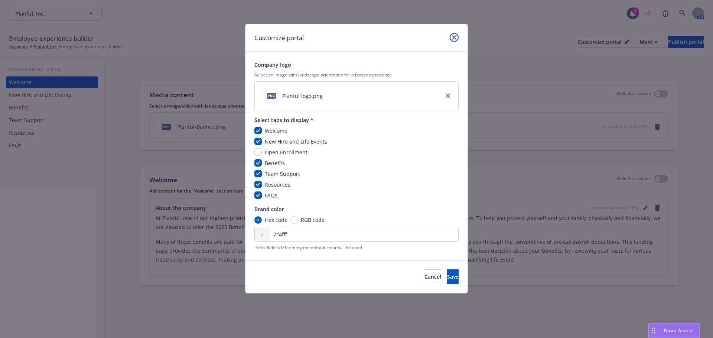 This screenshot has width=713, height=338. Describe the element at coordinates (433, 277) in the screenshot. I see `button: Cancel` at that location.